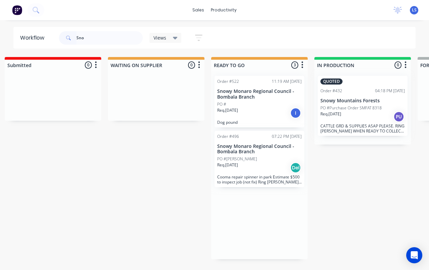 The width and height of the screenshot is (429, 270). Describe the element at coordinates (110, 38) in the screenshot. I see `input: Search for orders...` at that location.